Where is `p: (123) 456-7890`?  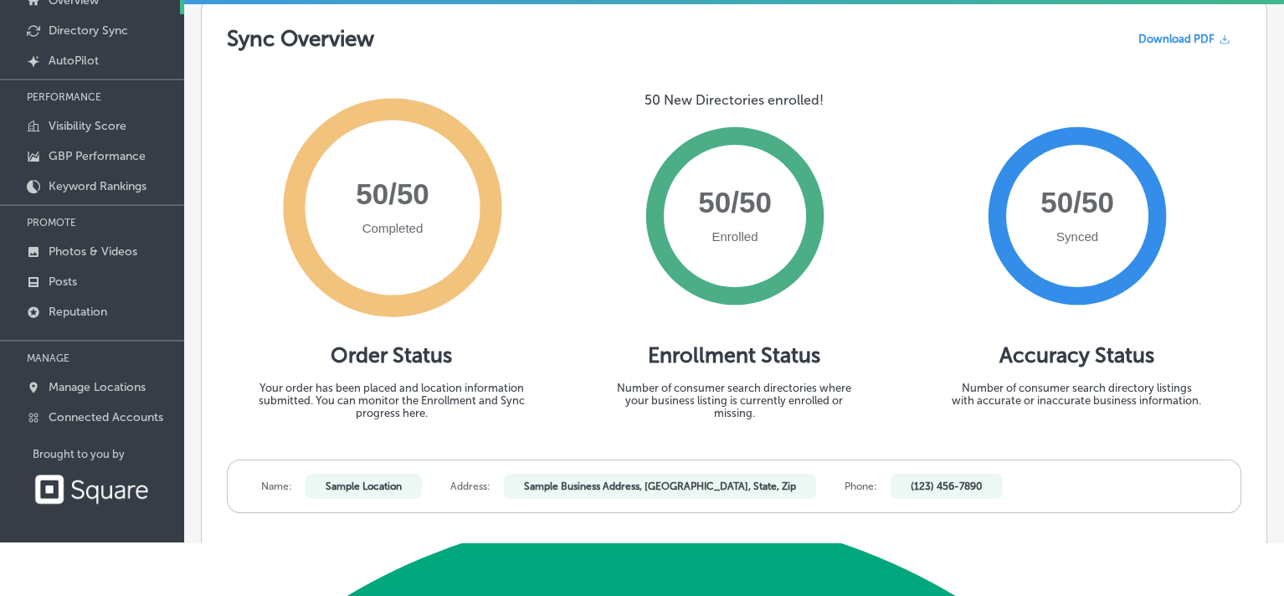
p: (123) 456-7890 is located at coordinates (946, 486).